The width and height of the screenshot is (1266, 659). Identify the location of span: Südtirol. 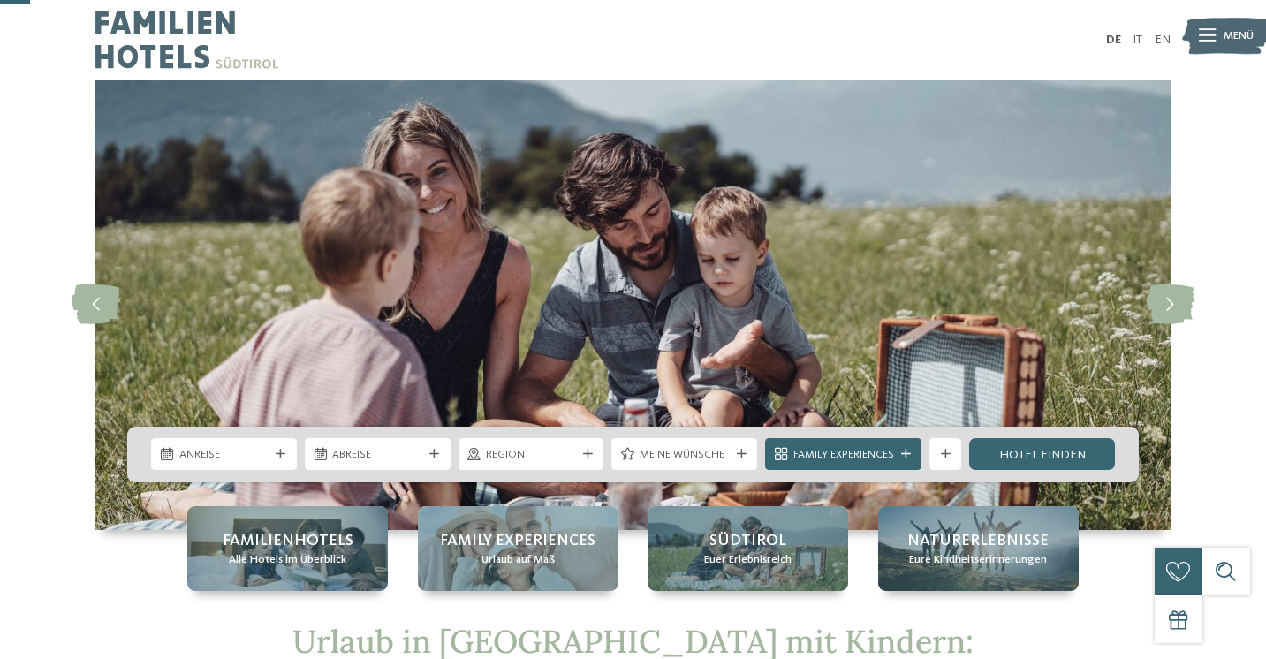
(747, 541).